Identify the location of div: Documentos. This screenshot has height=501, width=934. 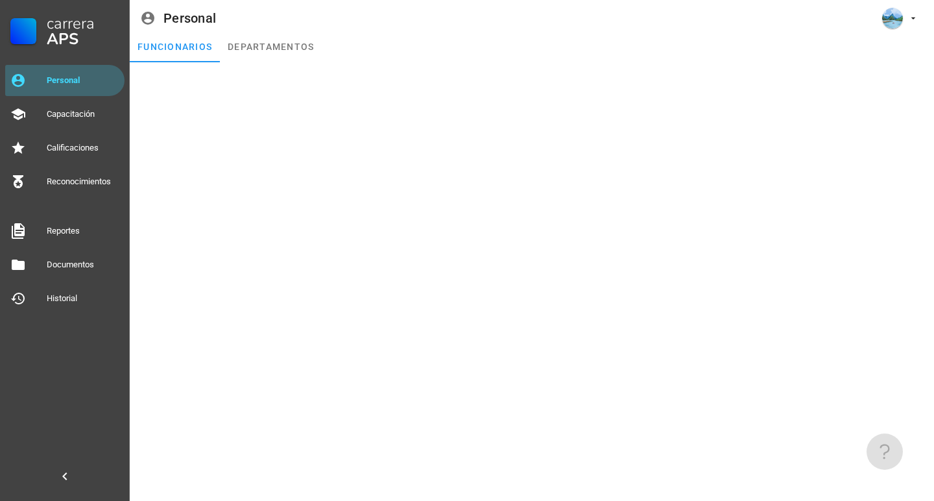
(83, 265).